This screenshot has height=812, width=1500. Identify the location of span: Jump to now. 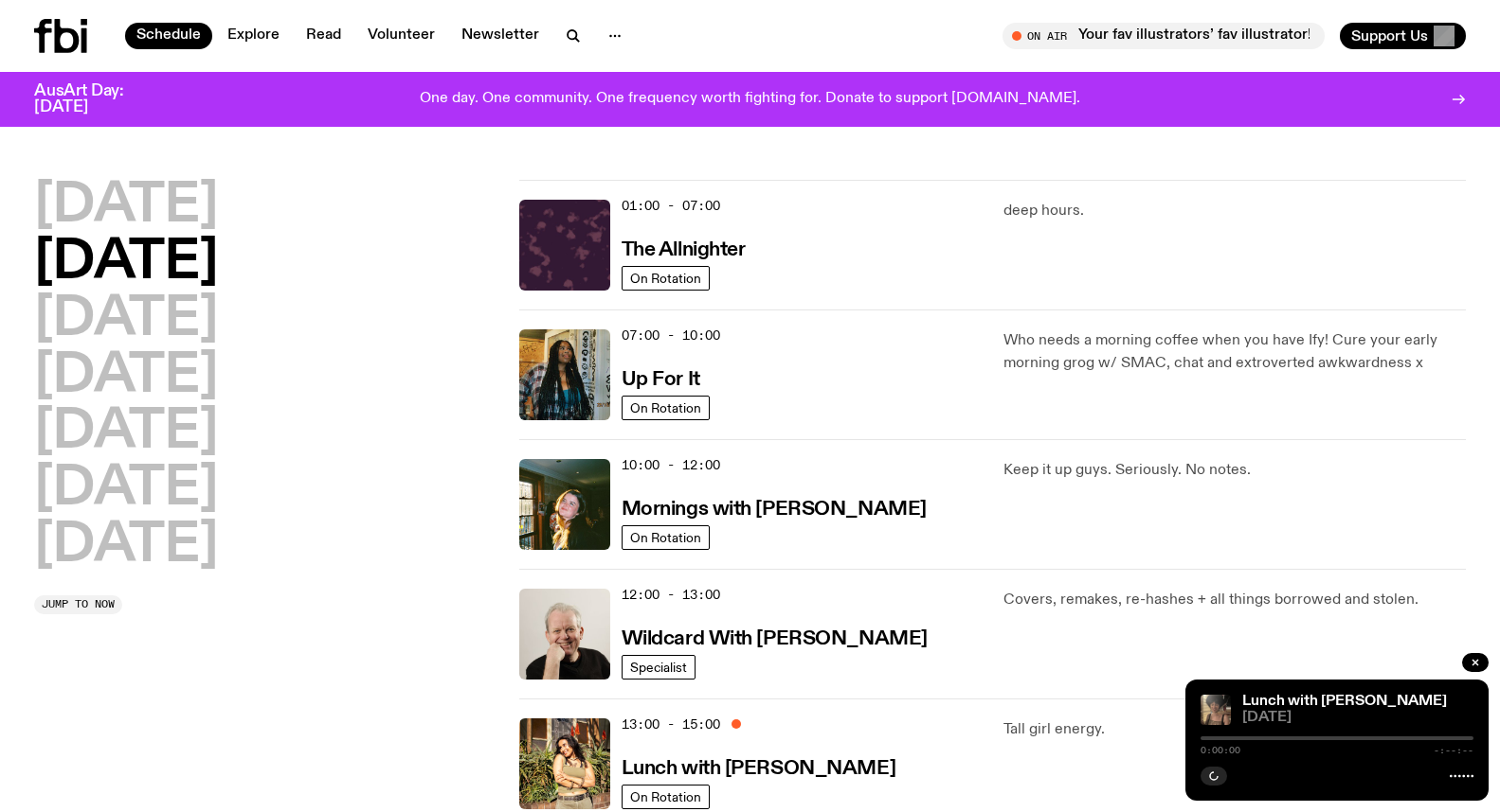
(78, 604).